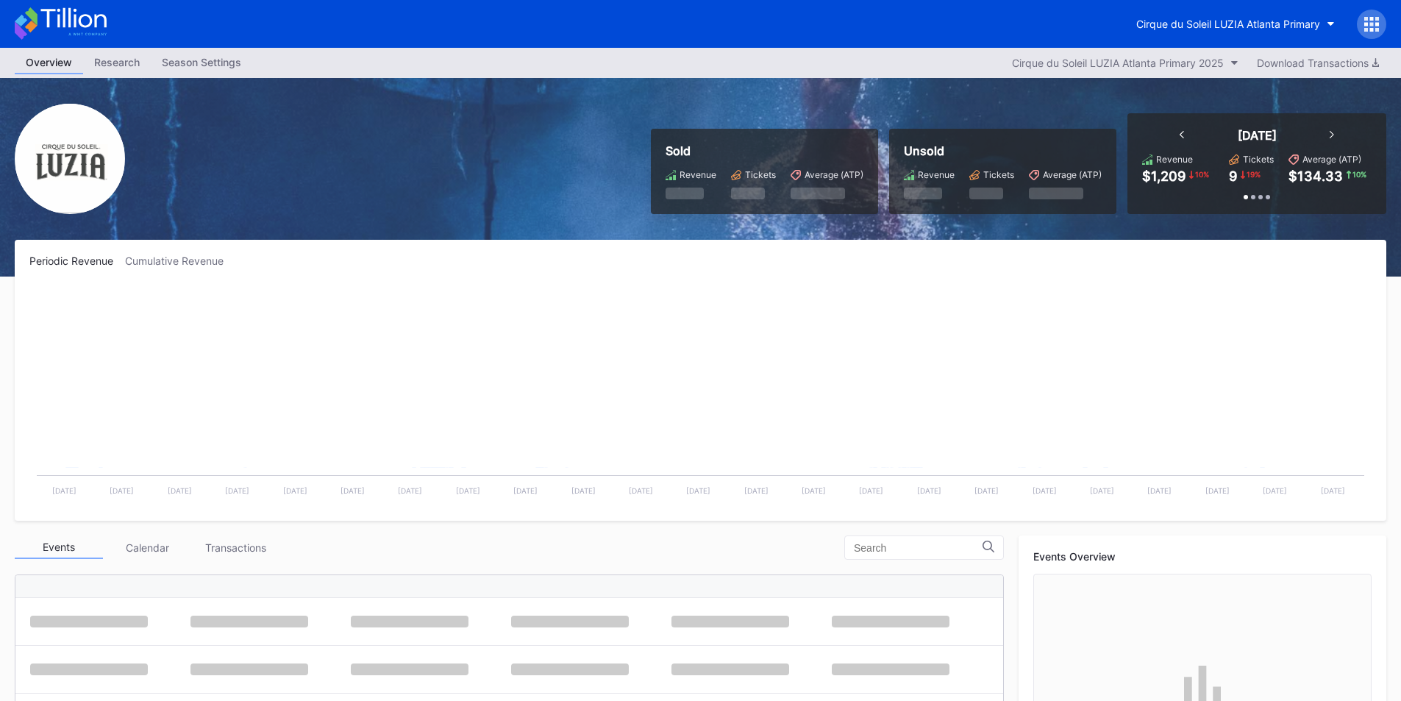  What do you see at coordinates (77, 260) in the screenshot?
I see `div: Periodic Revenue` at bounding box center [77, 260].